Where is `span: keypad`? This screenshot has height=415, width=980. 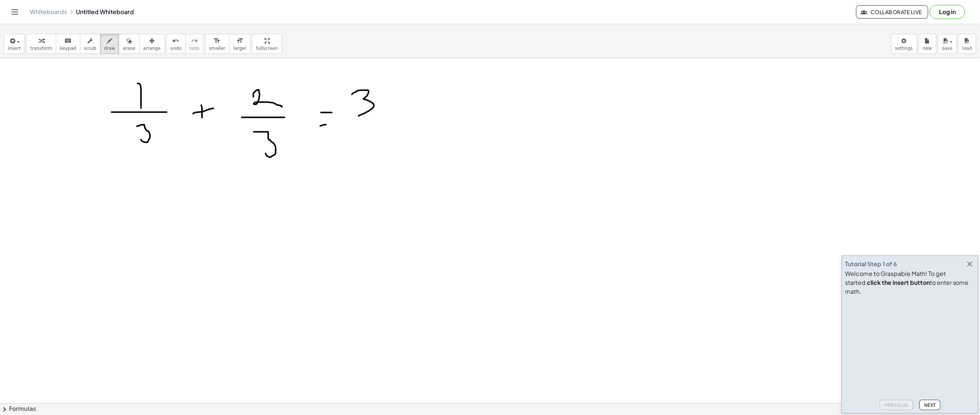
span: keypad is located at coordinates (68, 48).